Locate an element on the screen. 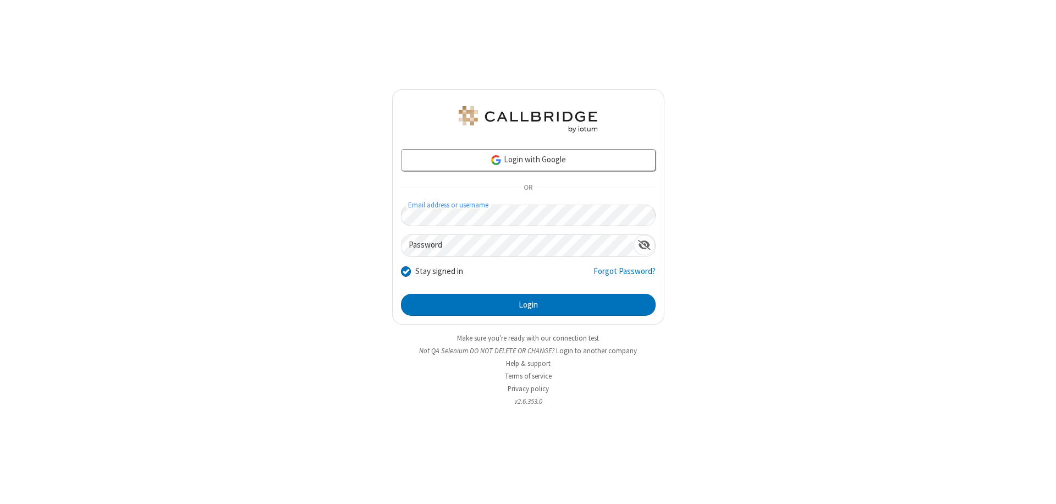 The image size is (1056, 504). img: QA Selenium DO NOT DELETE OR CHANGE is located at coordinates (528, 119).